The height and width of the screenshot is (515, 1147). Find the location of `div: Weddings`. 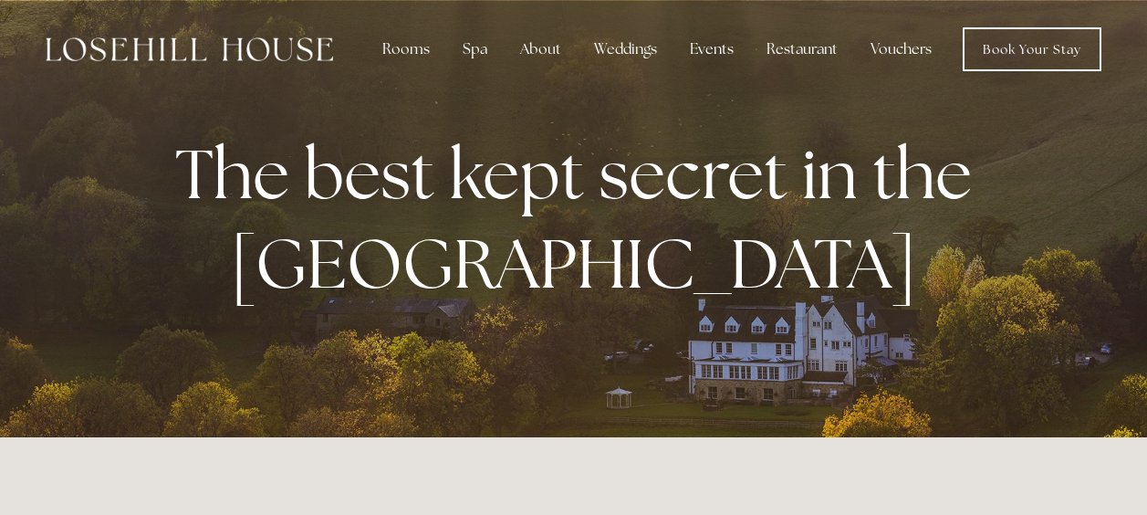

div: Weddings is located at coordinates (625, 49).